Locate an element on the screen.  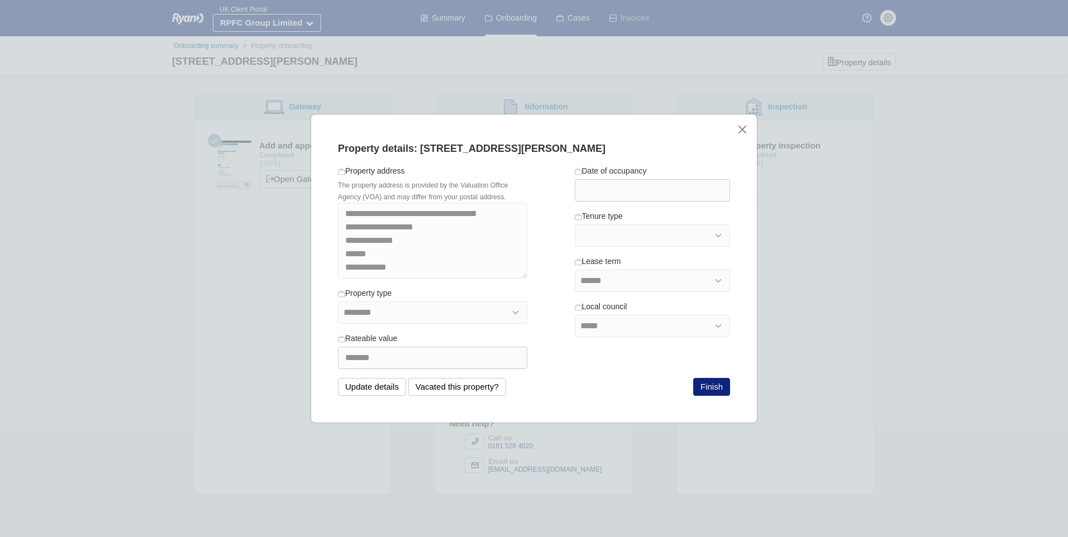
button: Update details is located at coordinates (372, 387).